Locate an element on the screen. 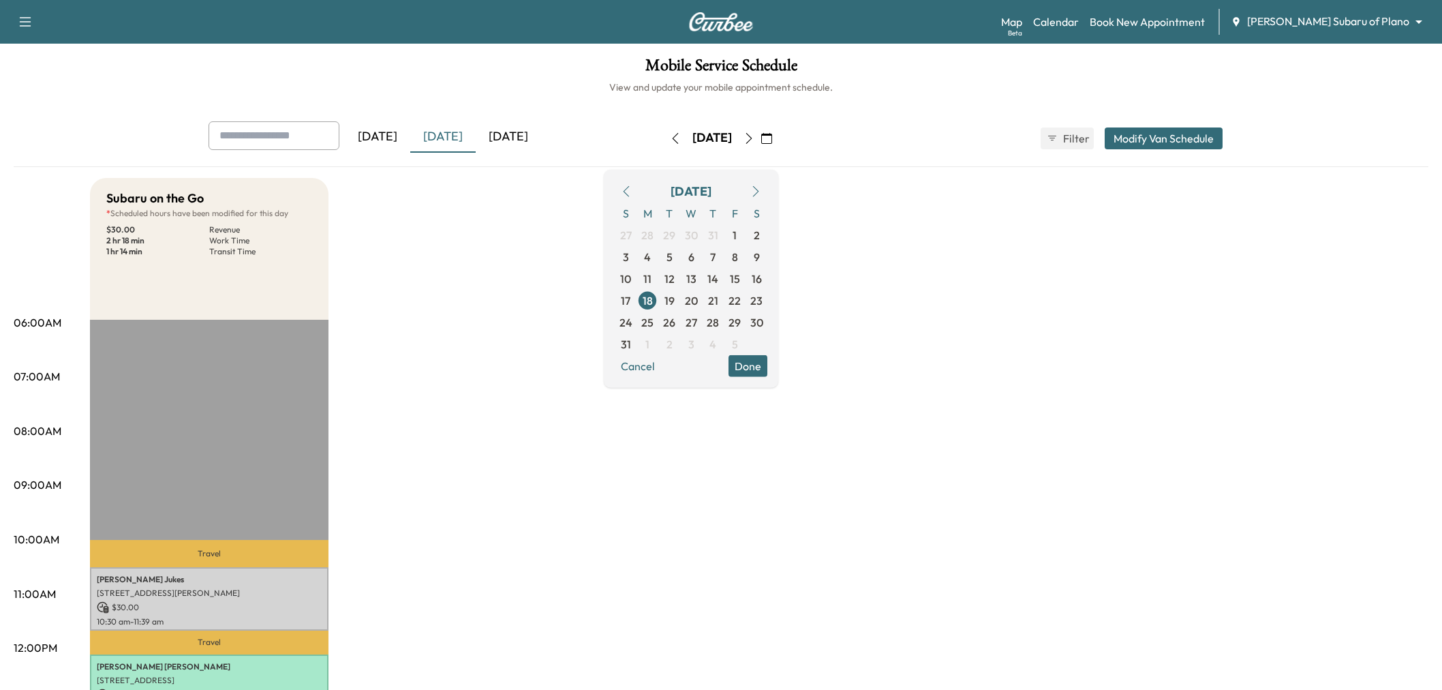 The width and height of the screenshot is (1442, 690). span: 25 is located at coordinates (648, 322).